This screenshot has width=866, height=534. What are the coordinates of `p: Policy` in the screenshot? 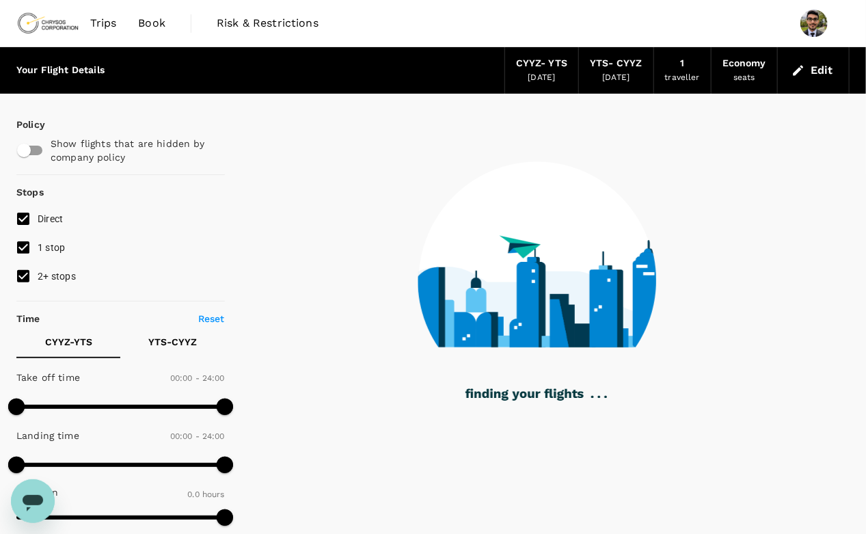 It's located at (23, 124).